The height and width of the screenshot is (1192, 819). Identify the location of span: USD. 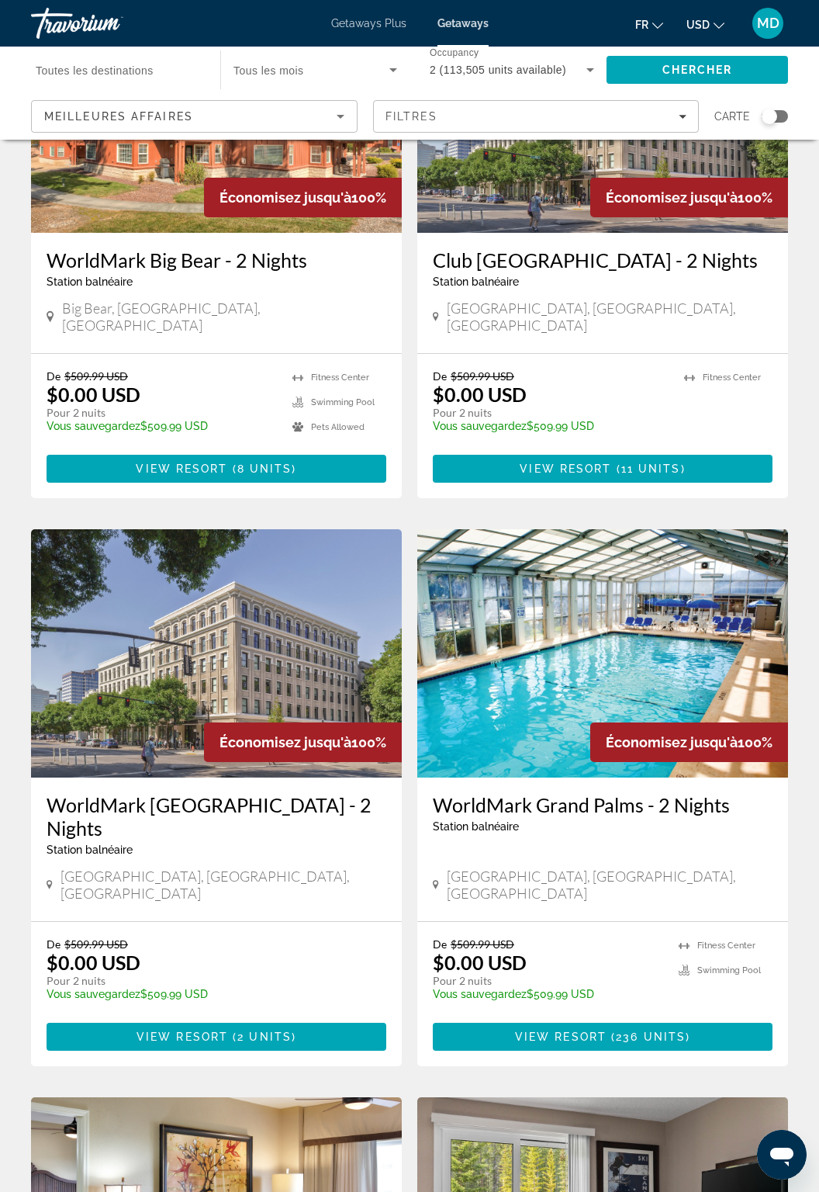
(698, 25).